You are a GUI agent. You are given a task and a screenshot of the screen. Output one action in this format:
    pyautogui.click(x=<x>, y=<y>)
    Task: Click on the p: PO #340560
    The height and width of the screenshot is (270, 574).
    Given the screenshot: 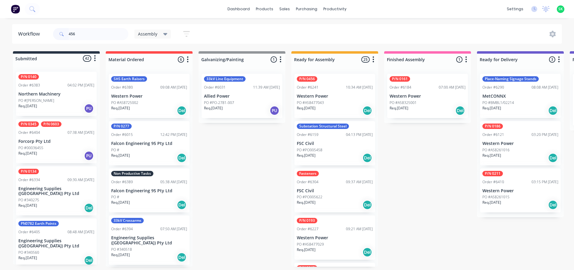 What is the action you would take?
    pyautogui.click(x=29, y=253)
    